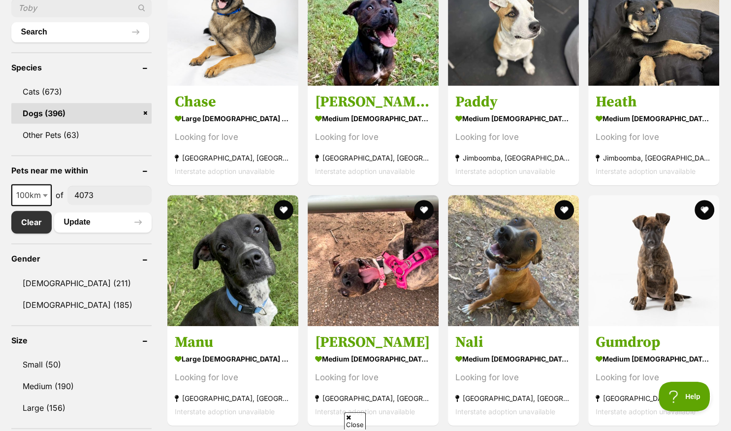  I want to click on a: Other Pets (63), so click(81, 135).